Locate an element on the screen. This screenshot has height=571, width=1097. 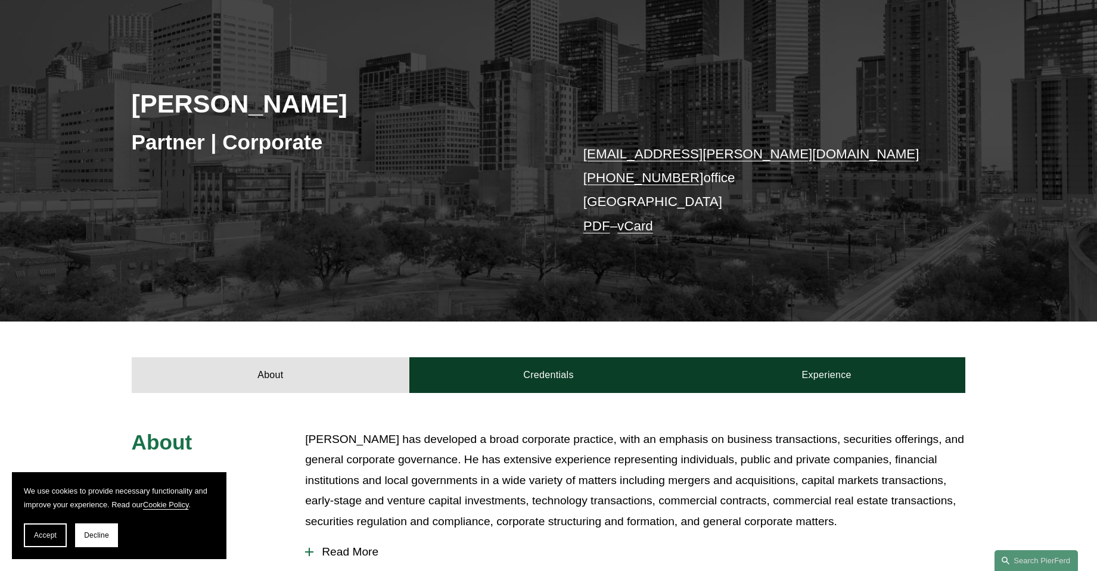
p: We use cookies to provide necessary functionality and improve your experience. Read our . is located at coordinates (119, 498).